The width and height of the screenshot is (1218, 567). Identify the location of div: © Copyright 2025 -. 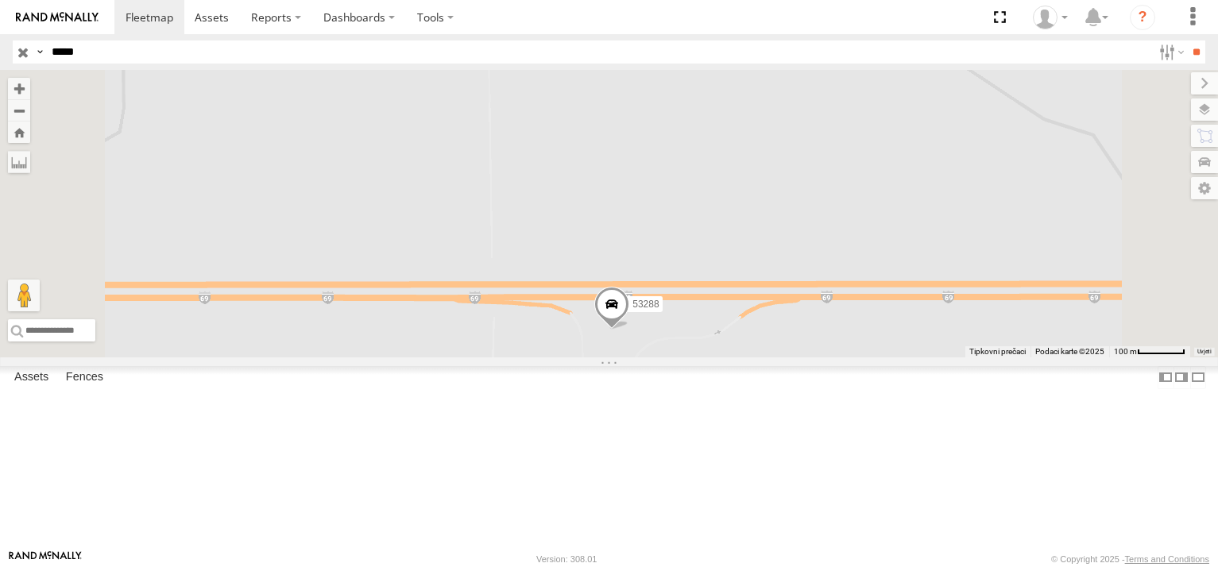
(1130, 559).